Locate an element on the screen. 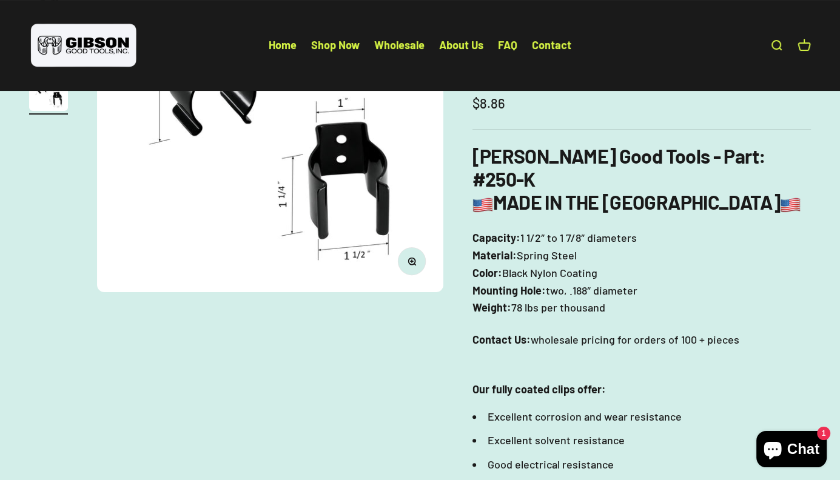 The width and height of the screenshot is (840, 480). span: two, .188″ diameter is located at coordinates (591, 290).